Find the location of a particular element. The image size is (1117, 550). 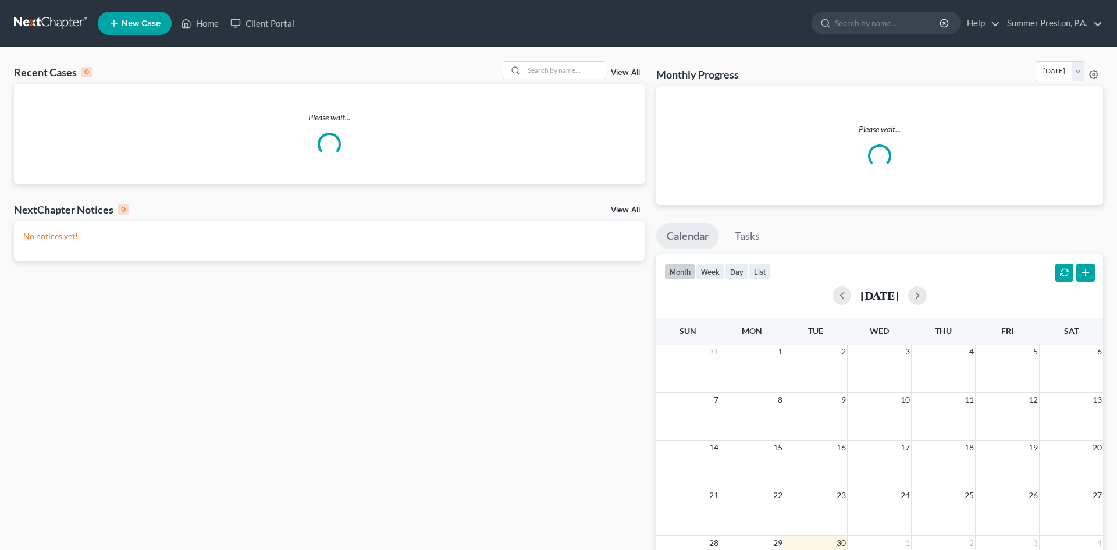

a: Calendar is located at coordinates (687, 236).